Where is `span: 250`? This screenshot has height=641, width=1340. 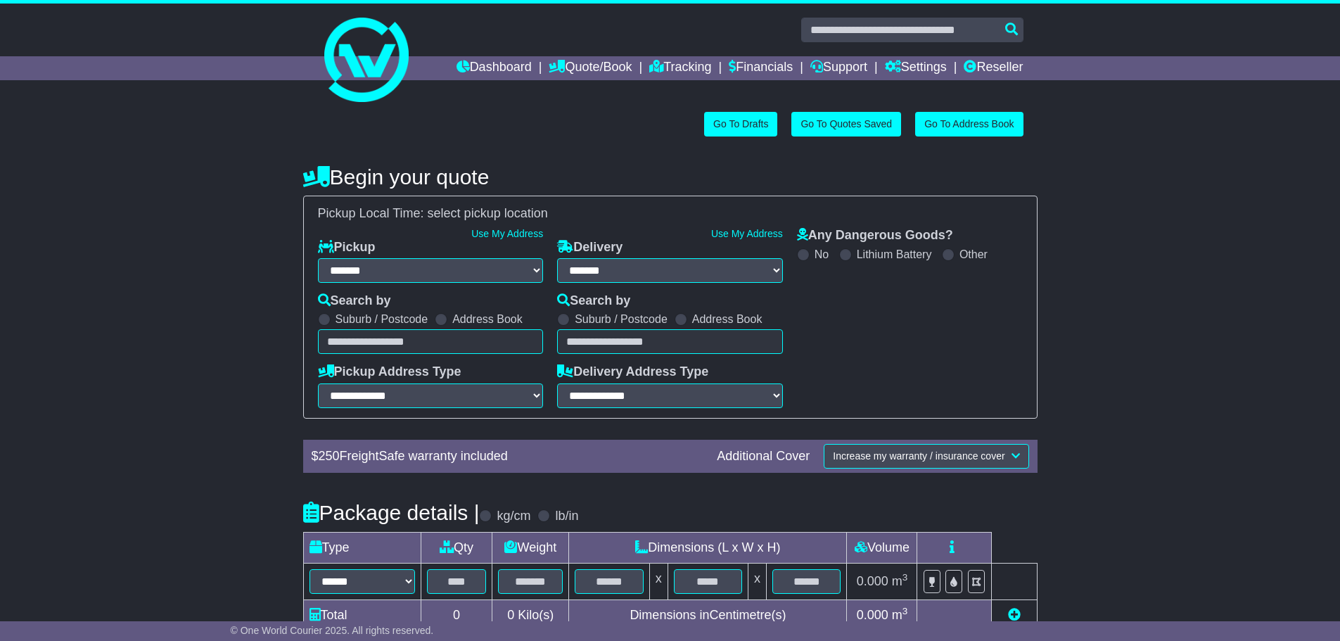 span: 250 is located at coordinates (329, 456).